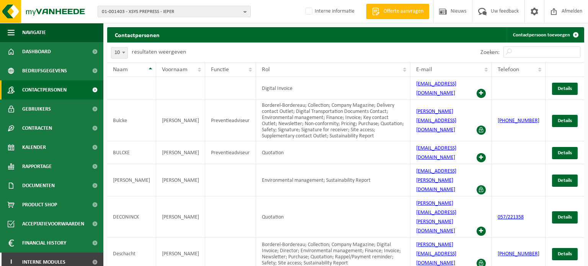 This screenshot has height=266, width=588. Describe the element at coordinates (36, 109) in the screenshot. I see `span: Gebruikers` at that location.